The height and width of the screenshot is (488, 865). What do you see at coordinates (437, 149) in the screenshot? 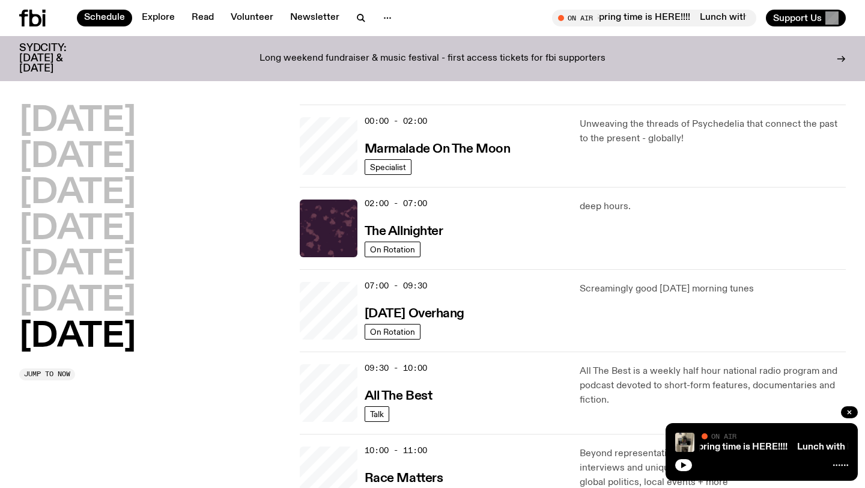
I see `h3: Marmalade On The Moon` at bounding box center [437, 149].